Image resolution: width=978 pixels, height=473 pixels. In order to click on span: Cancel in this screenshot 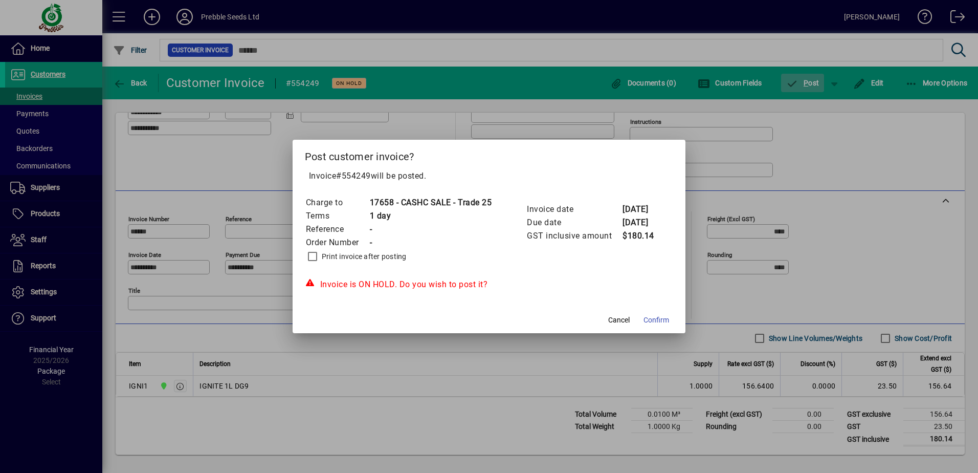, I will do `click(619, 320)`.